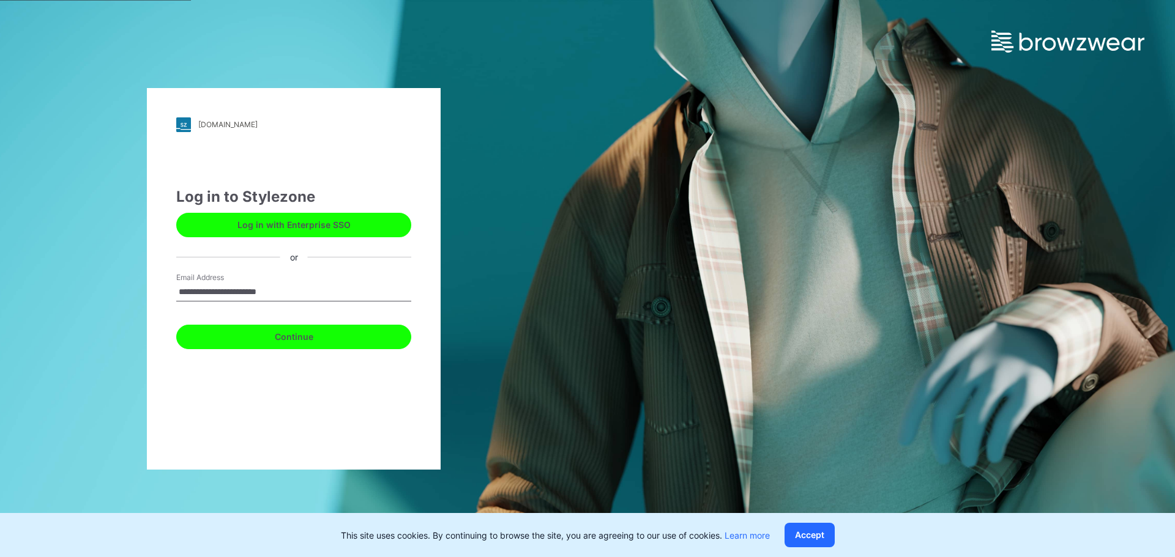 Image resolution: width=1175 pixels, height=557 pixels. I want to click on label: Email Address, so click(219, 278).